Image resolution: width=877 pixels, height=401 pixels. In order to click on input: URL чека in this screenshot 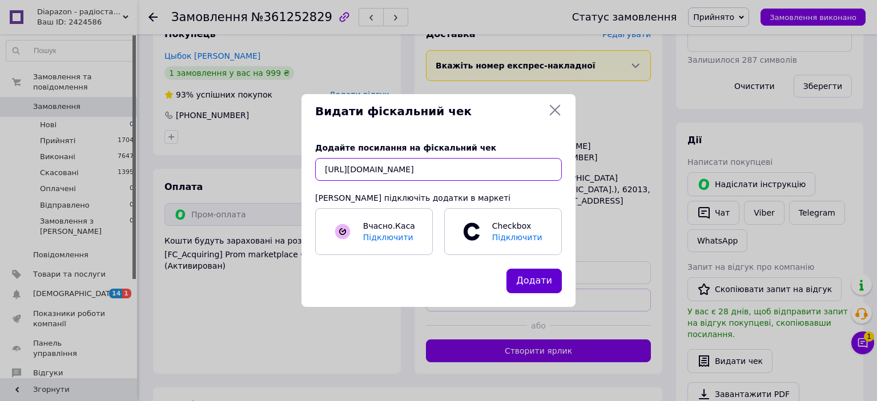, I will do `click(438, 170)`.